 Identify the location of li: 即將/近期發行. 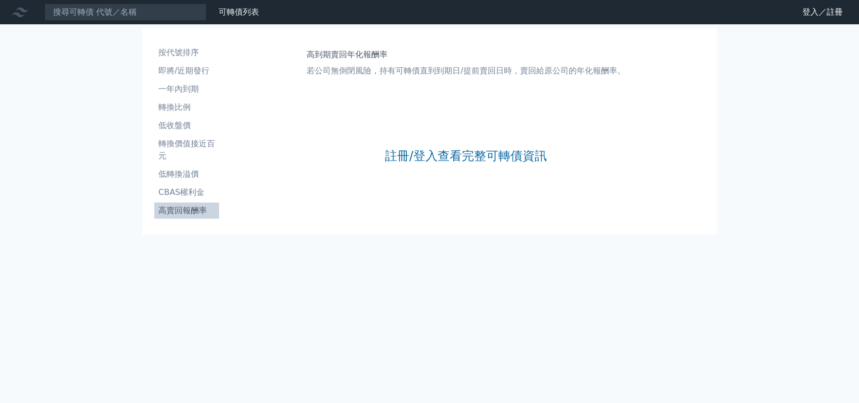
(187, 71).